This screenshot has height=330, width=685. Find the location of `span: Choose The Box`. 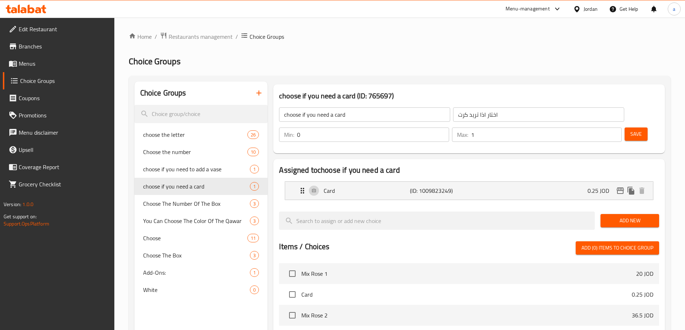

span: Choose The Box is located at coordinates (197, 256).